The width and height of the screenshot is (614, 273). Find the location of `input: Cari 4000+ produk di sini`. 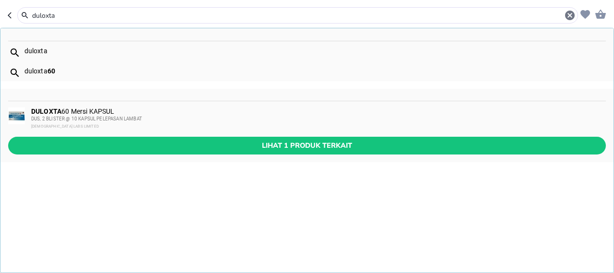

input: Cari 4000+ produk di sini is located at coordinates (297, 15).